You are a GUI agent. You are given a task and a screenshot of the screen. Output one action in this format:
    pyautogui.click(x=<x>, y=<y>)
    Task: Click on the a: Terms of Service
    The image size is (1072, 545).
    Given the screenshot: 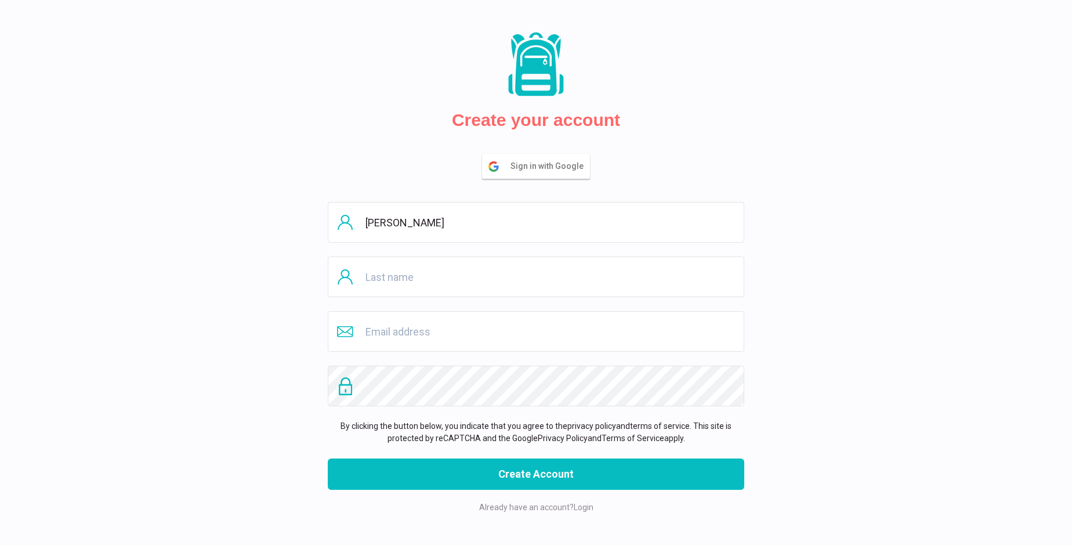 What is the action you would take?
    pyautogui.click(x=633, y=438)
    